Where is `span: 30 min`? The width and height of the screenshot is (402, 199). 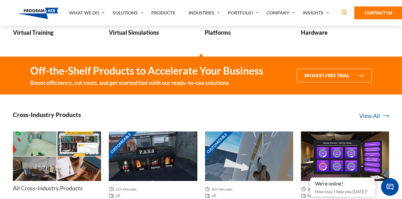
span: 30 min is located at coordinates (311, 189).